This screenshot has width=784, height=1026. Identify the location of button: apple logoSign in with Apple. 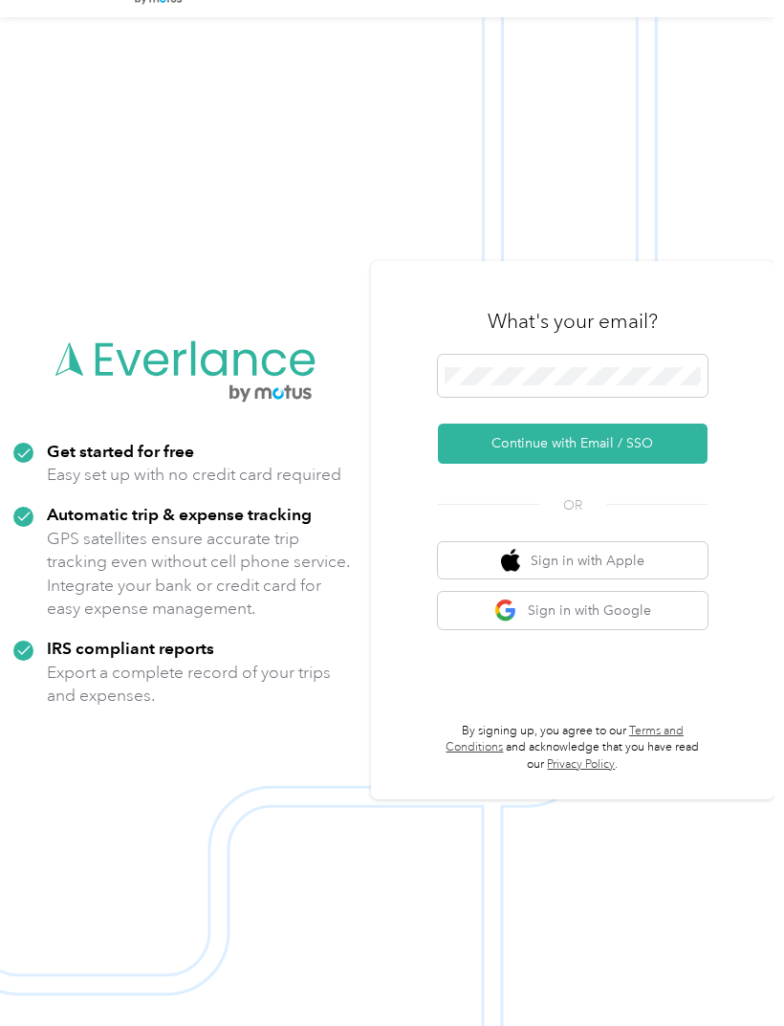
(573, 560).